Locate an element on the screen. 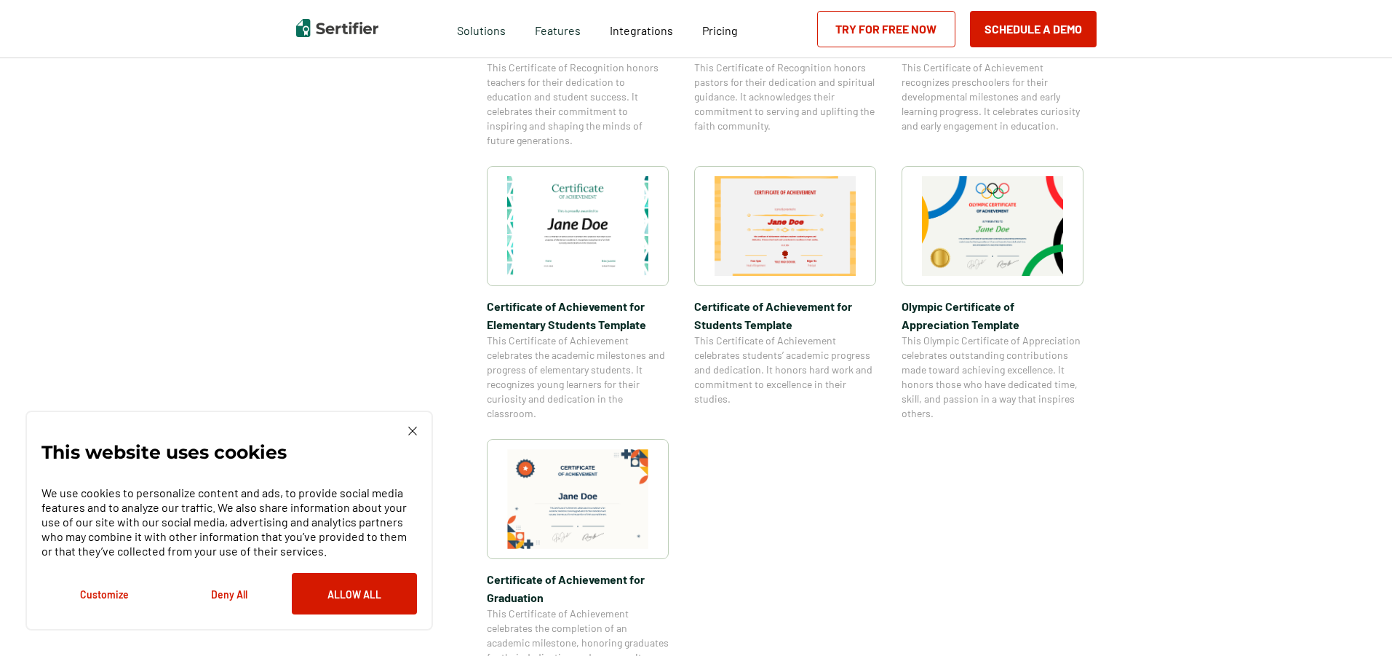 The image size is (1392, 656). button: Deny All is located at coordinates (229, 593).